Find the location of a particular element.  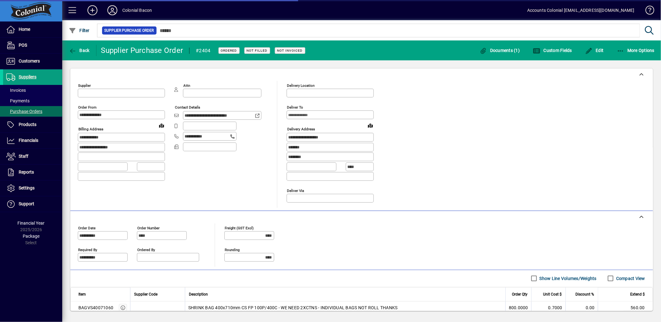

a: Knowledge Base is located at coordinates (647, 11).